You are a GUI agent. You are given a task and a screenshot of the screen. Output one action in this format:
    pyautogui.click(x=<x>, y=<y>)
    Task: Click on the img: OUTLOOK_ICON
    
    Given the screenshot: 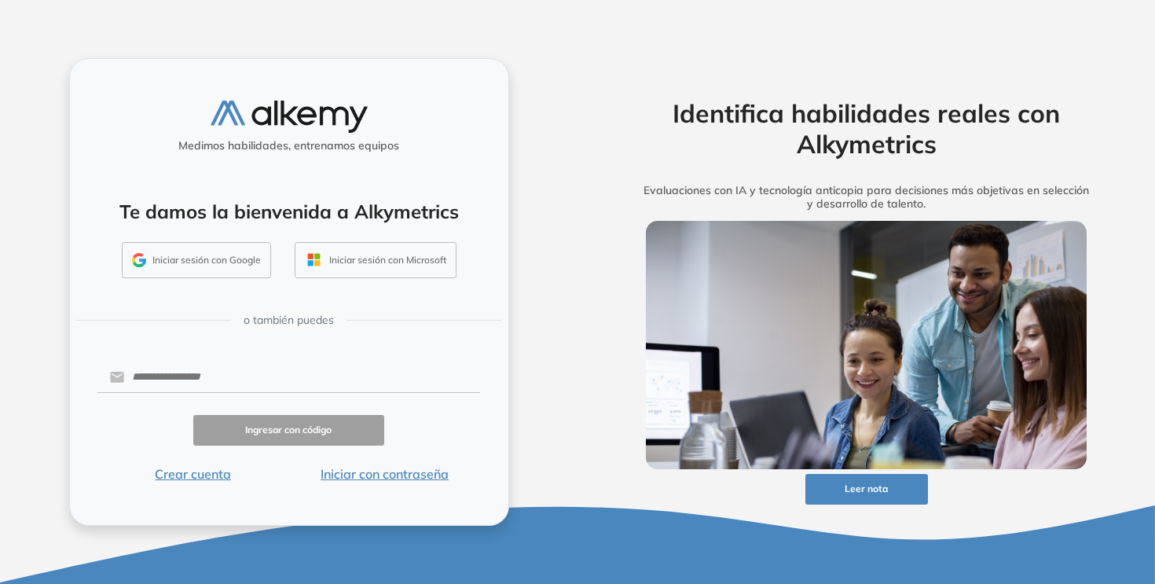 What is the action you would take?
    pyautogui.click(x=314, y=259)
    